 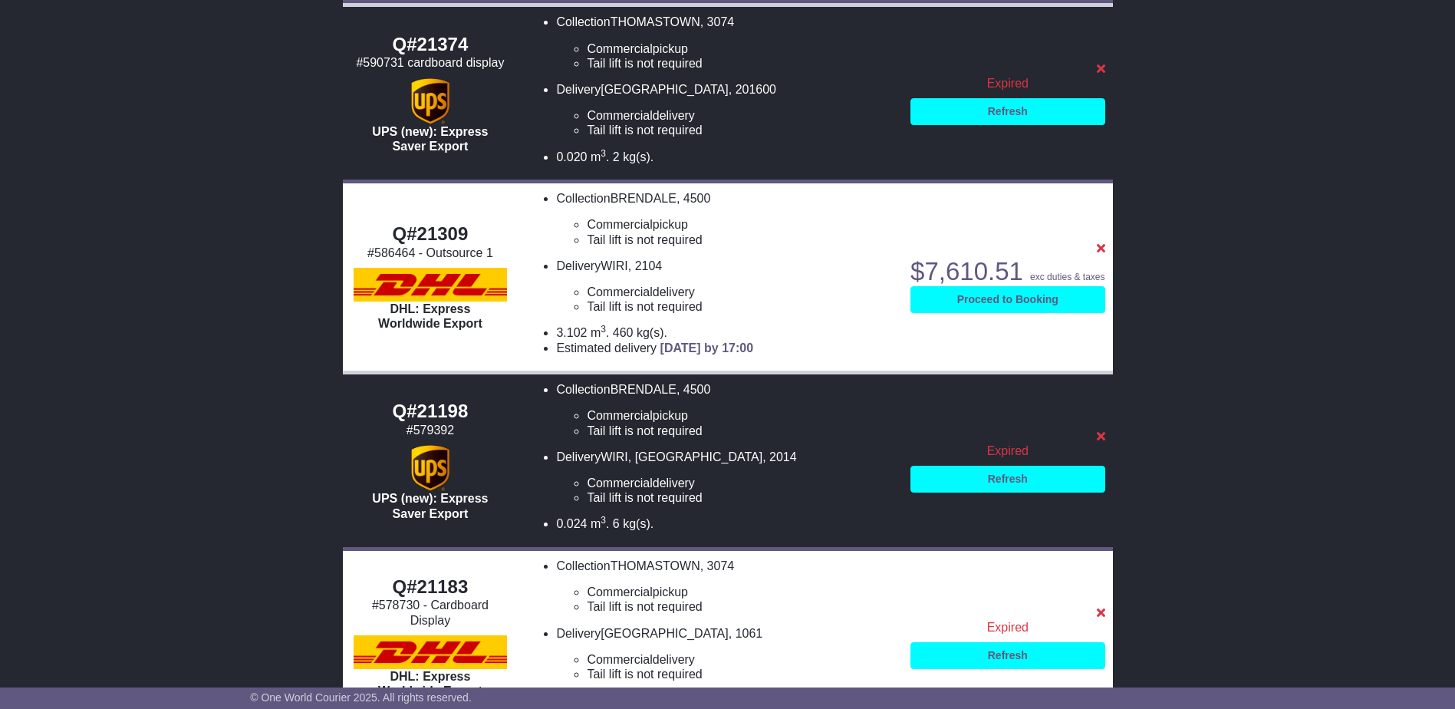 What do you see at coordinates (430, 411) in the screenshot?
I see `div: Q#21198` at bounding box center [430, 411].